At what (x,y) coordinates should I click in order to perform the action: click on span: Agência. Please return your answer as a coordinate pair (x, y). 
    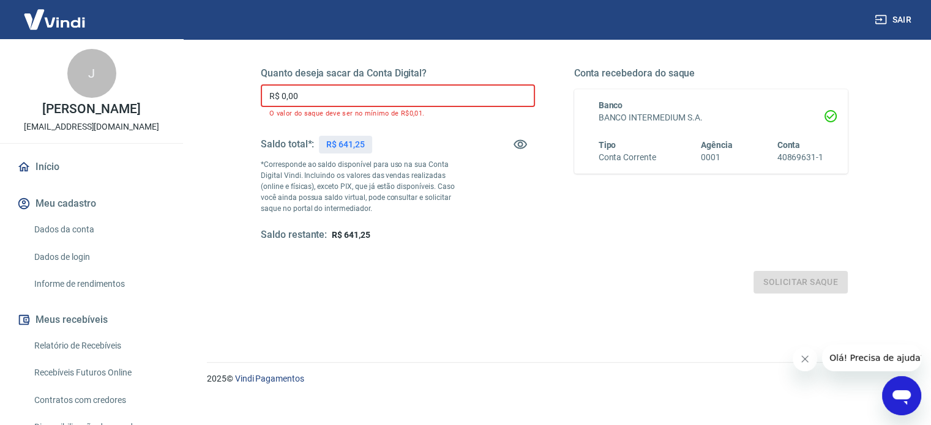
    Looking at the image, I should click on (717, 145).